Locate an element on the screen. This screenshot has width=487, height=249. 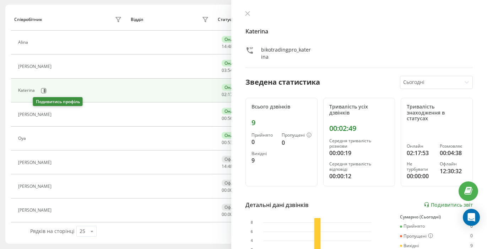
span: 53 is located at coordinates (230, 142).